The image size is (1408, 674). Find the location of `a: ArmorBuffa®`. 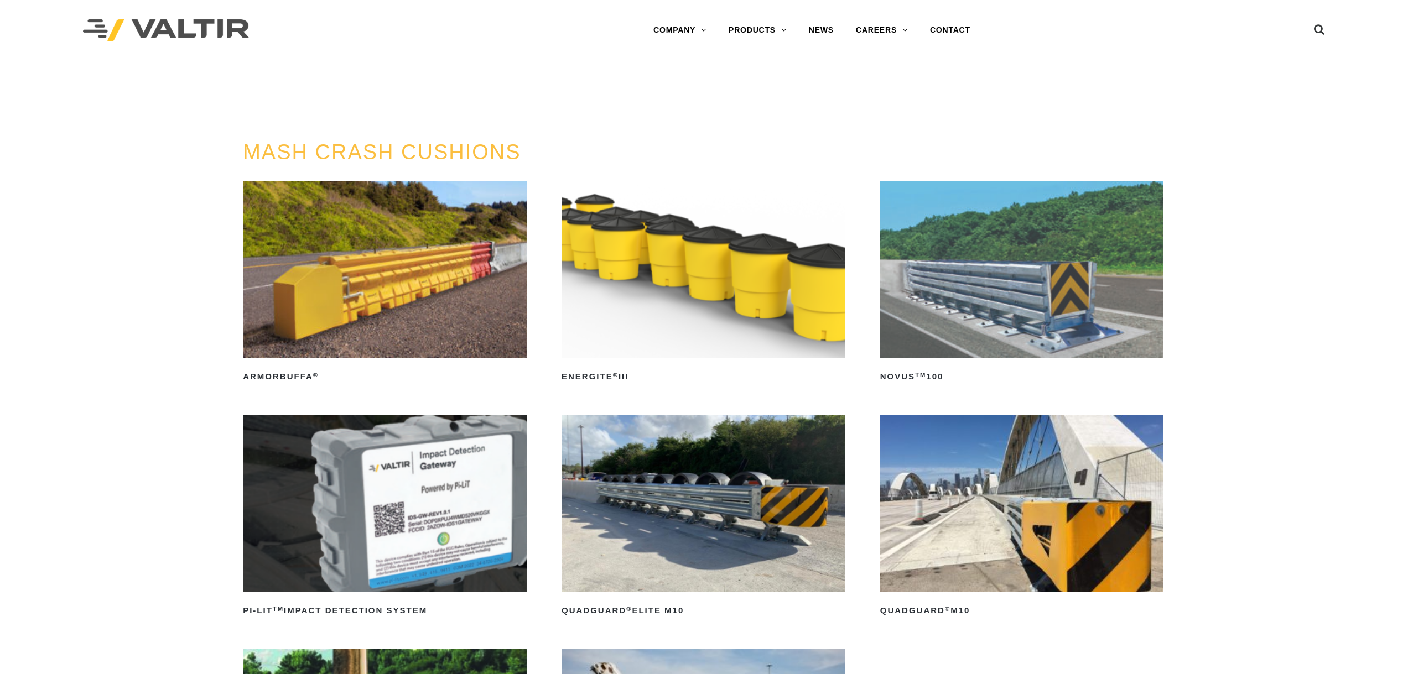

a: ArmorBuffa® is located at coordinates (384, 283).